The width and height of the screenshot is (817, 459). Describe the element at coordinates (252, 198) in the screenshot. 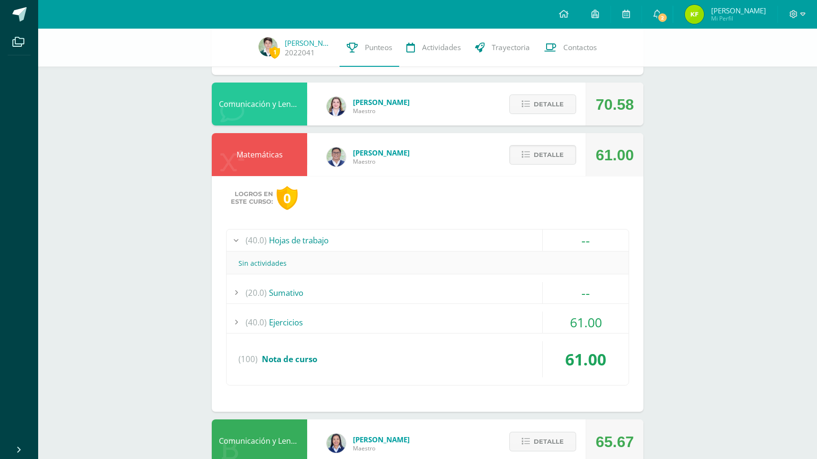

I see `span: Logros en este curso:` at that location.